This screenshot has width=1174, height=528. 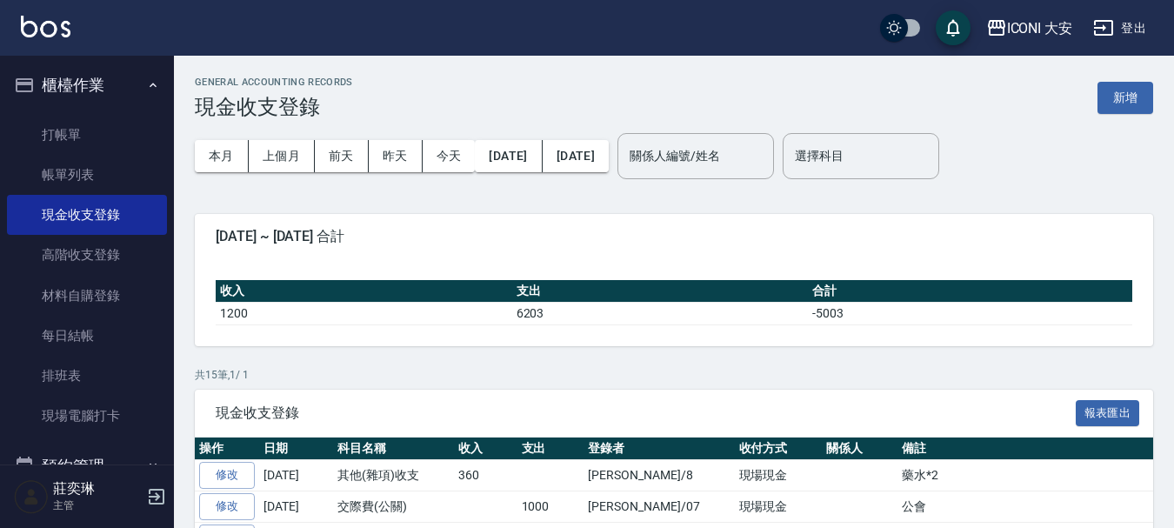 I want to click on p: 共 15 筆, 1 / 1, so click(x=674, y=375).